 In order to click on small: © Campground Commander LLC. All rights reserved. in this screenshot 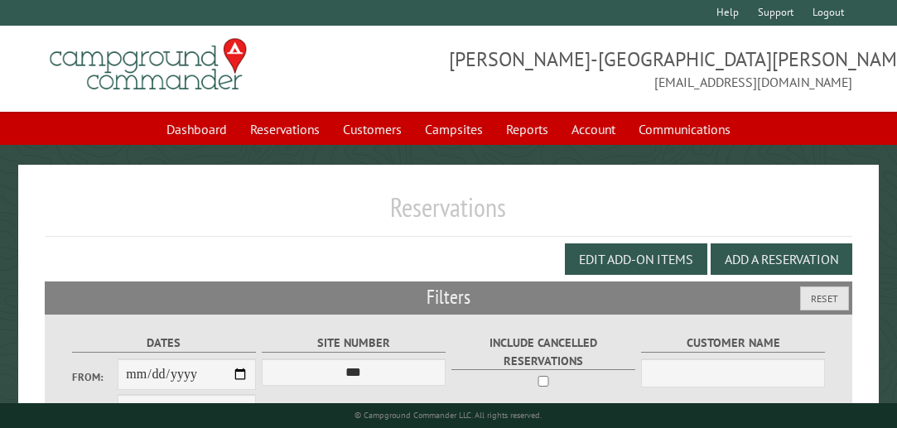, I will do `click(448, 415)`.